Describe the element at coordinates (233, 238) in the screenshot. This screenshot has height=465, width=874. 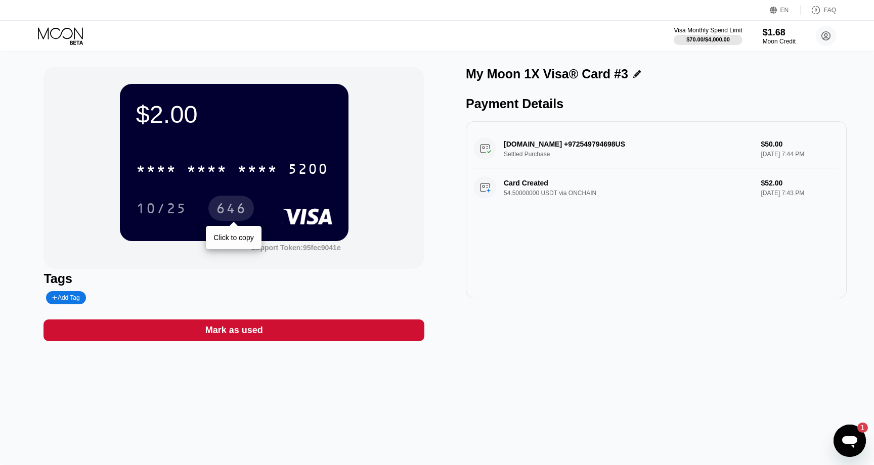
I see `div: Click to copy` at that location.